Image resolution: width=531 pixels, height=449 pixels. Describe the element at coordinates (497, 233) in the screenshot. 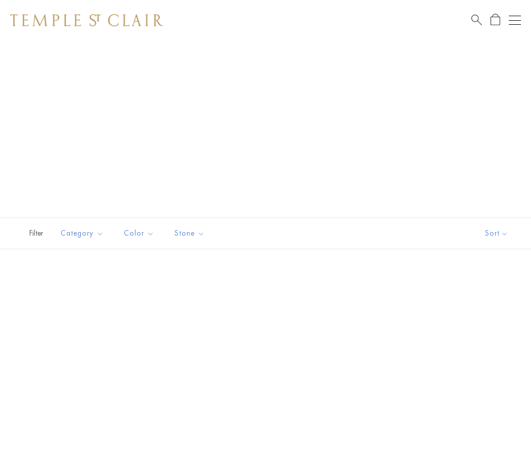

I see `button: Show sort by` at that location.